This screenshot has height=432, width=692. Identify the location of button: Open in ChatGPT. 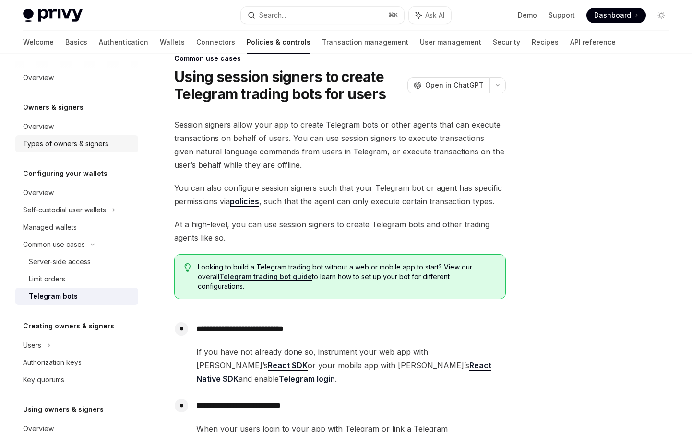
(448, 85).